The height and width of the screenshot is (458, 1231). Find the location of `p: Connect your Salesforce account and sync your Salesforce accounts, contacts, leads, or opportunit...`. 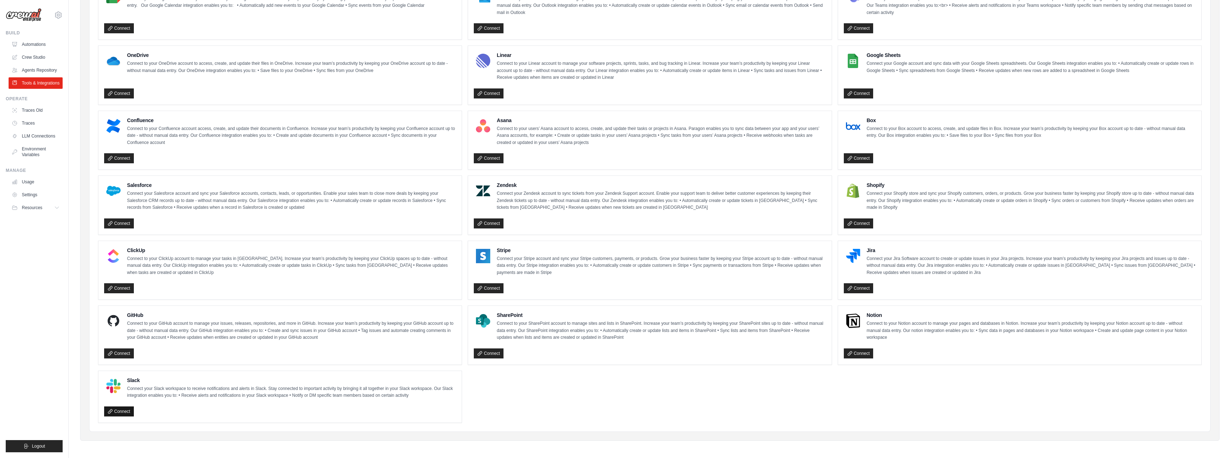

p: Connect your Salesforce account and sync your Salesforce accounts, contacts, leads, or opportunit... is located at coordinates (291, 200).